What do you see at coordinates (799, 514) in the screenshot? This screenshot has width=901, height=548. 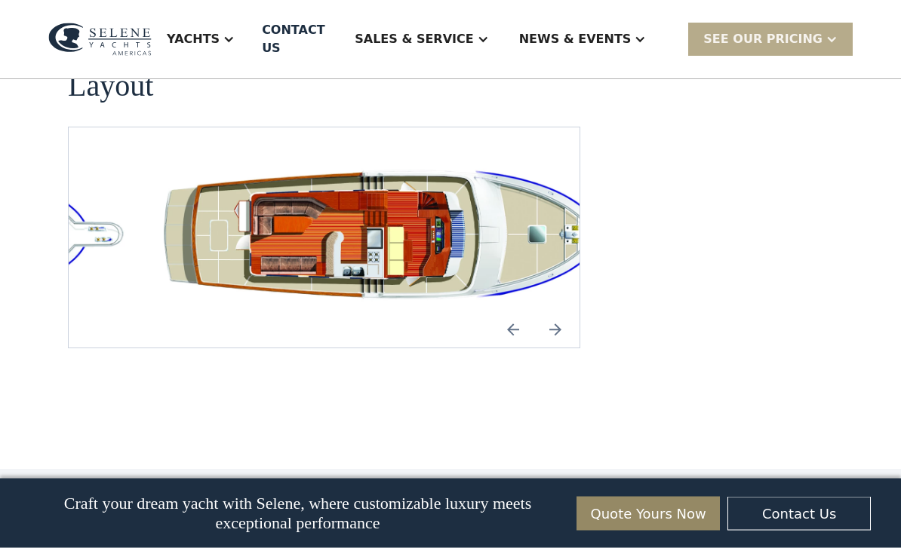 I see `a: Contact Us` at bounding box center [799, 514].